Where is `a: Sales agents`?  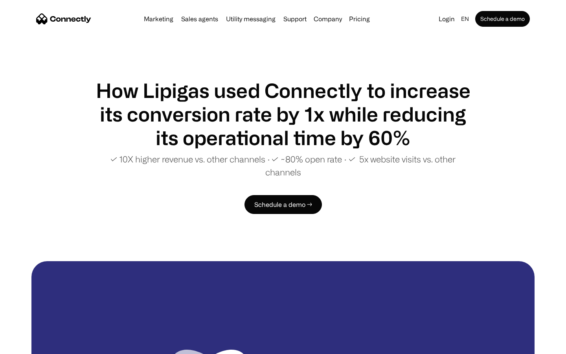 a: Sales agents is located at coordinates (200, 19).